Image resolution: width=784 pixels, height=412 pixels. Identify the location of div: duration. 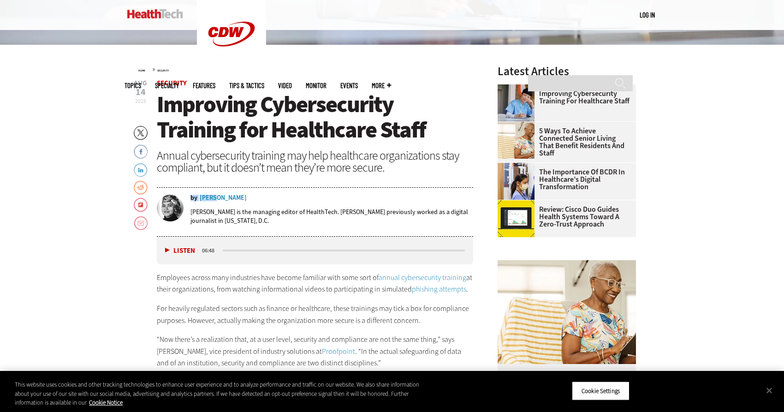
(211, 251).